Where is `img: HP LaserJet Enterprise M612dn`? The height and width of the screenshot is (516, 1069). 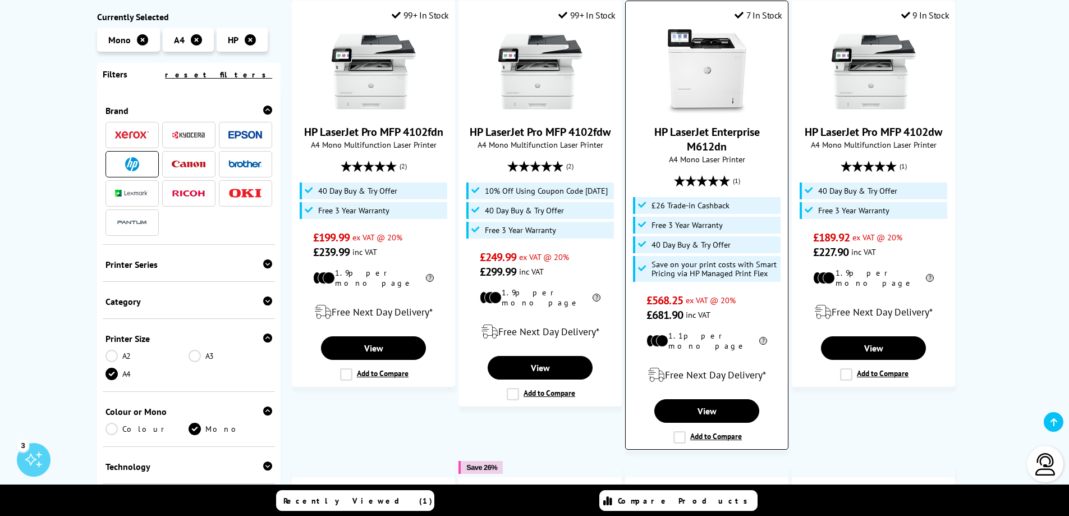
img: HP LaserJet Enterprise M612dn is located at coordinates (707, 71).